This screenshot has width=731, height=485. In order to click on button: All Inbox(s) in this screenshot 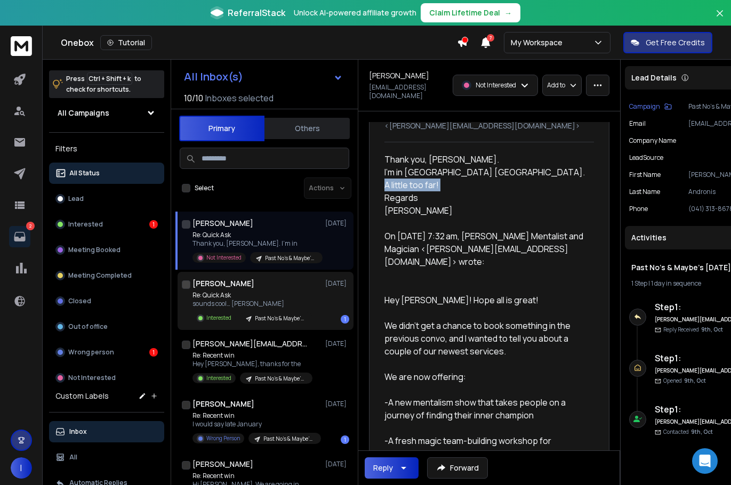, I will do `click(263, 77)`.